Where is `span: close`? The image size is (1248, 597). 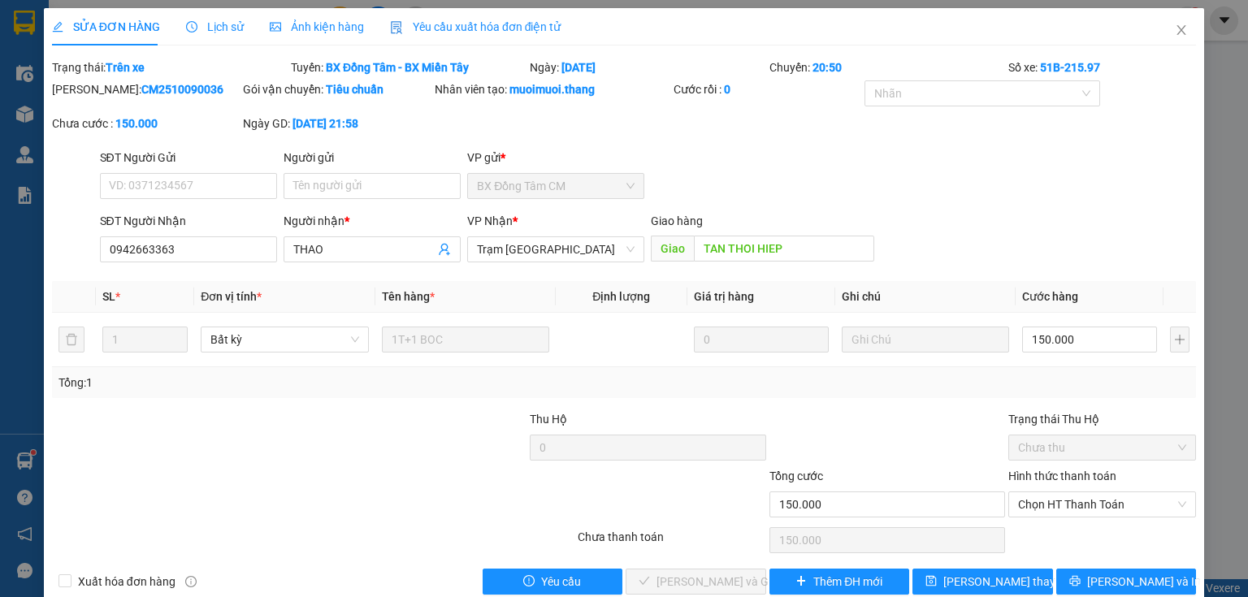
span: close is located at coordinates (1182, 30).